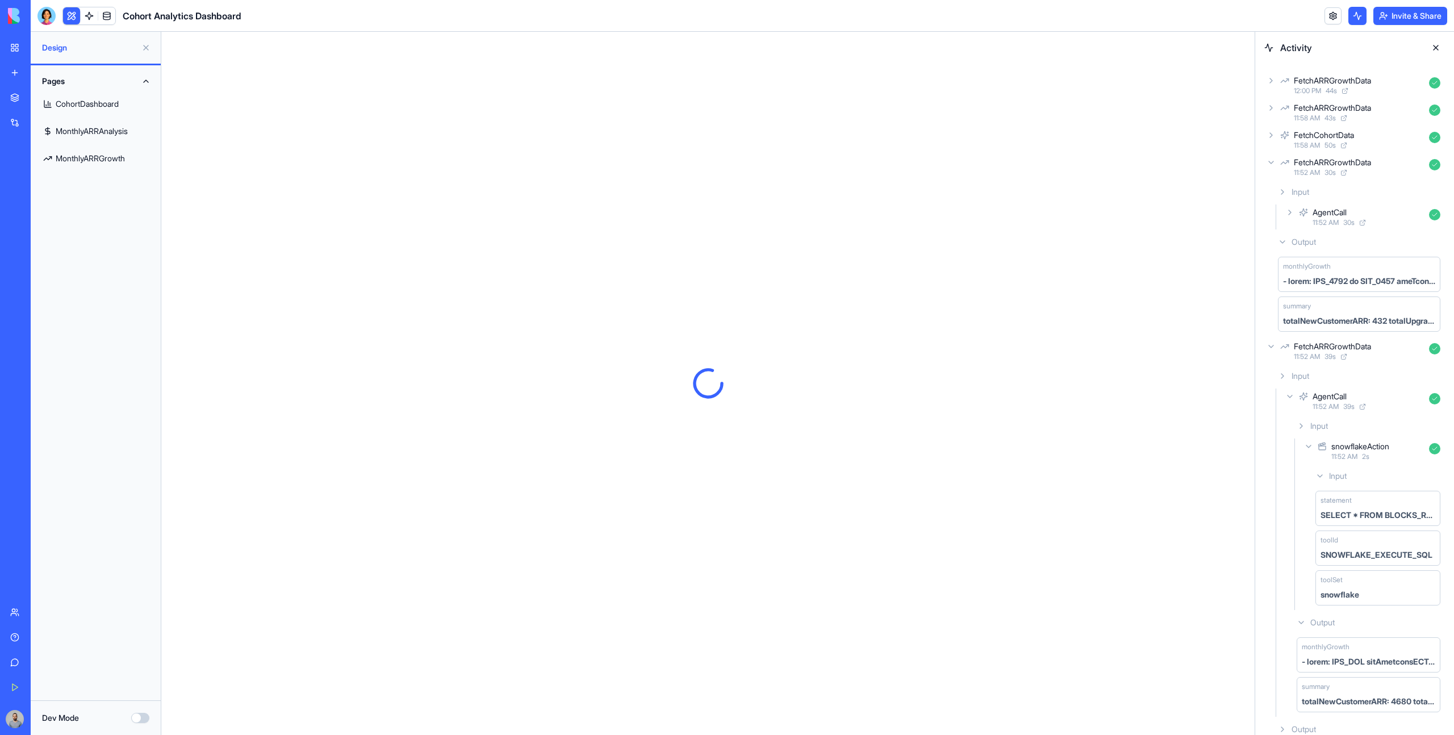 The width and height of the screenshot is (1454, 735). What do you see at coordinates (60, 718) in the screenshot?
I see `label: Dev Mode` at bounding box center [60, 718].